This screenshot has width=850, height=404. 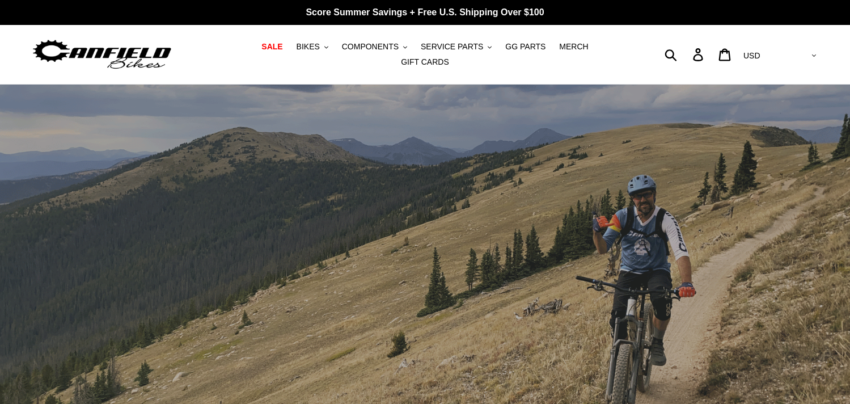 What do you see at coordinates (272, 47) in the screenshot?
I see `a: SALE` at bounding box center [272, 47].